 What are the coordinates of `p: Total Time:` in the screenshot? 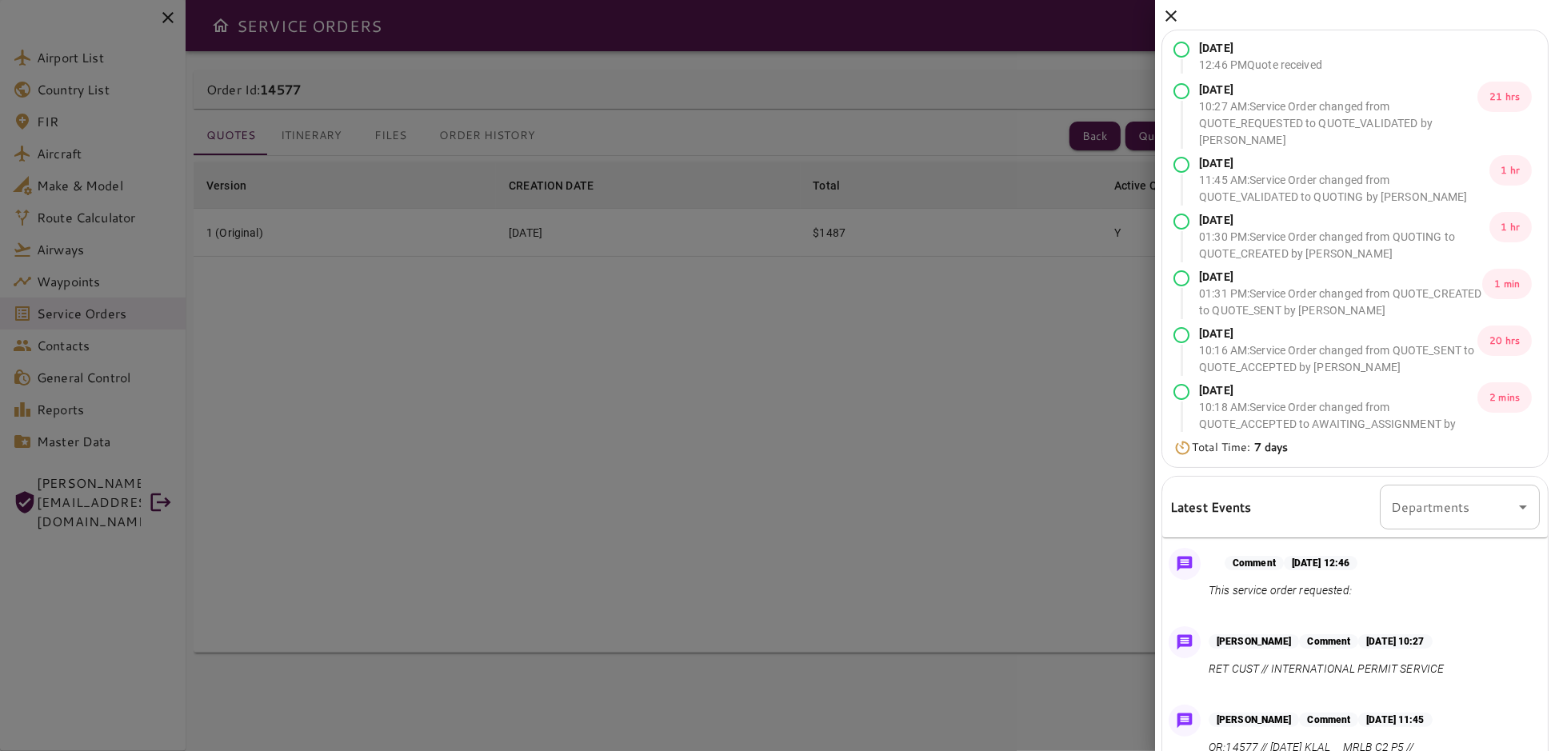 It's located at (1240, 447).